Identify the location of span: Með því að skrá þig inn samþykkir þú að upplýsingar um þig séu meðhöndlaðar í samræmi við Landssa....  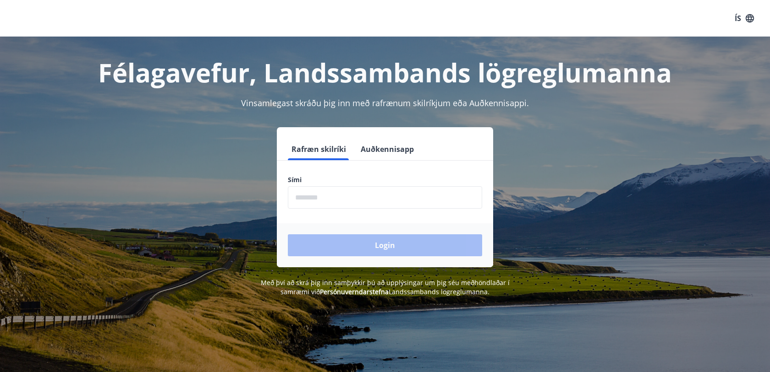
(385, 287).